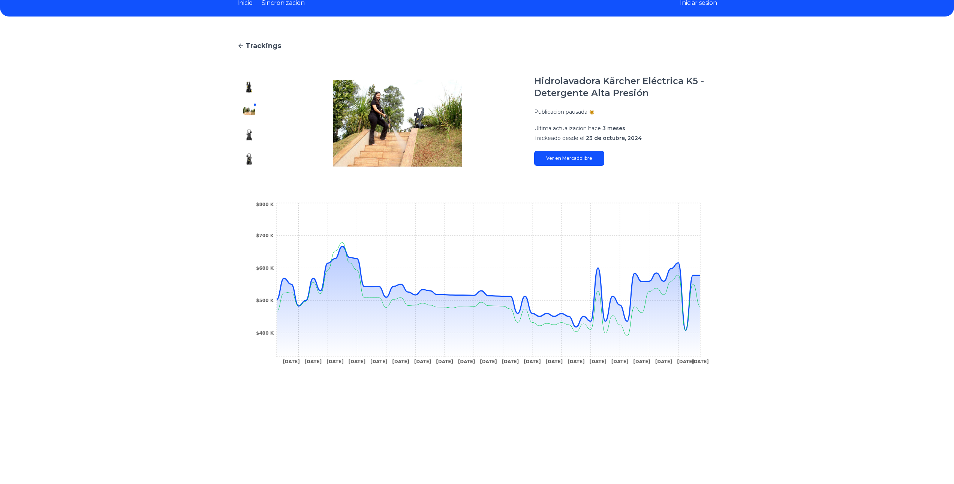 Image resolution: width=954 pixels, height=484 pixels. What do you see at coordinates (265, 268) in the screenshot?
I see `tspan: $600 K` at bounding box center [265, 268].